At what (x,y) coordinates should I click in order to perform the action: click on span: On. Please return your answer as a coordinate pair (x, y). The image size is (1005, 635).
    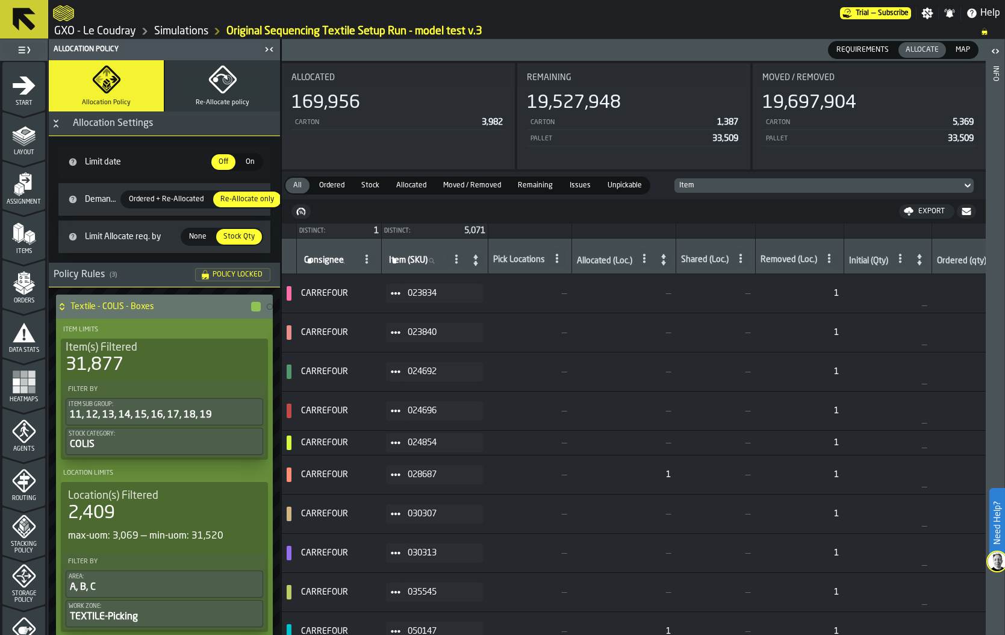
    Looking at the image, I should click on (250, 162).